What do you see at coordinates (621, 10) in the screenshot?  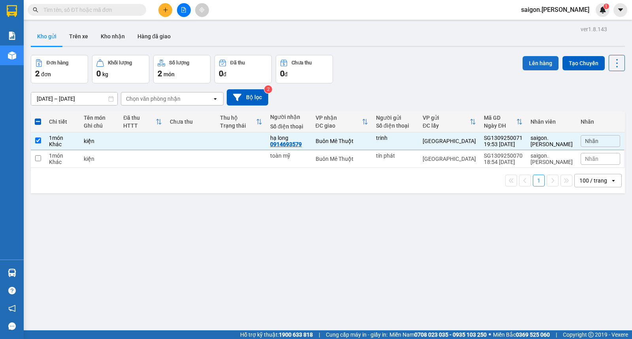 I see `span: caret-down` at bounding box center [621, 10].